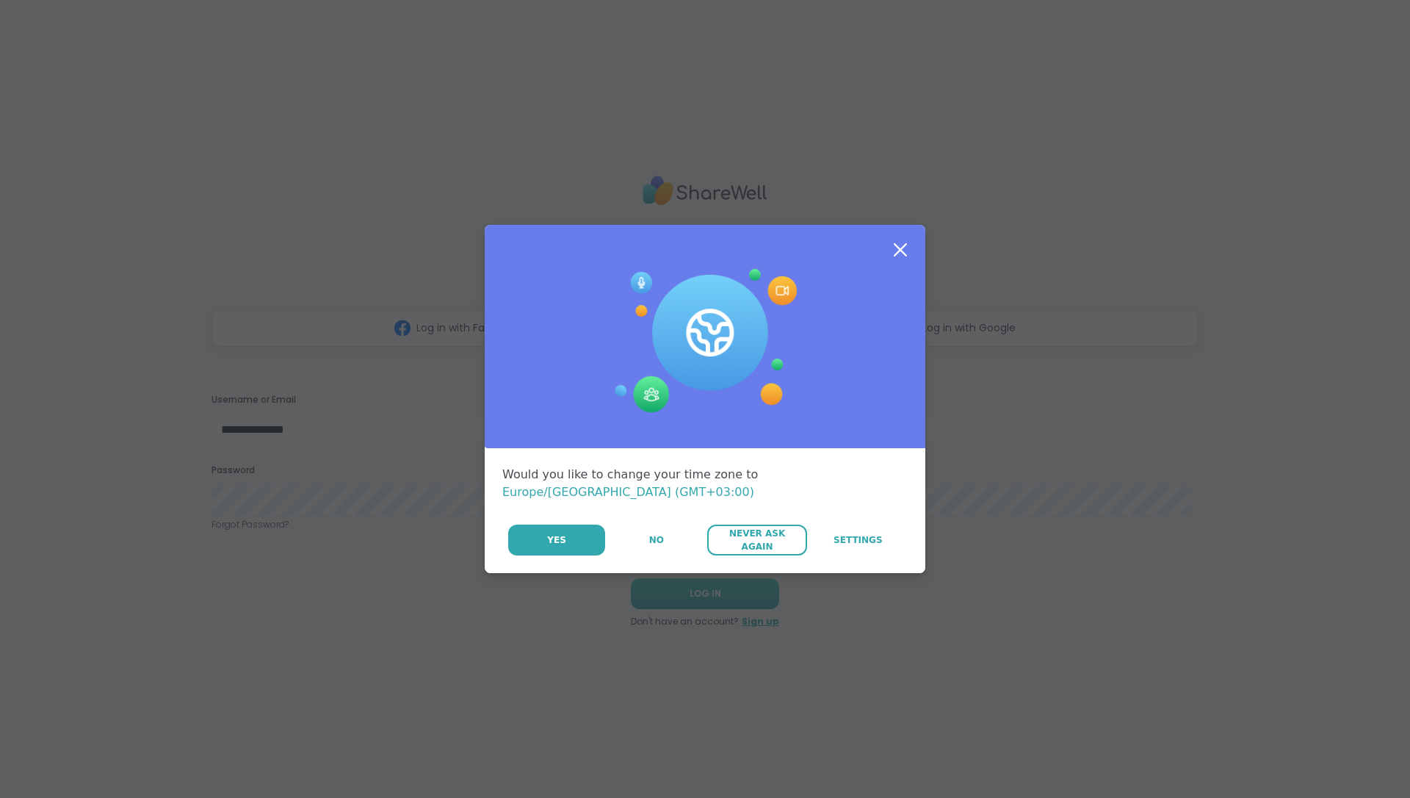 The width and height of the screenshot is (1410, 798). What do you see at coordinates (757, 540) in the screenshot?
I see `button: Never Ask Again` at bounding box center [757, 540].